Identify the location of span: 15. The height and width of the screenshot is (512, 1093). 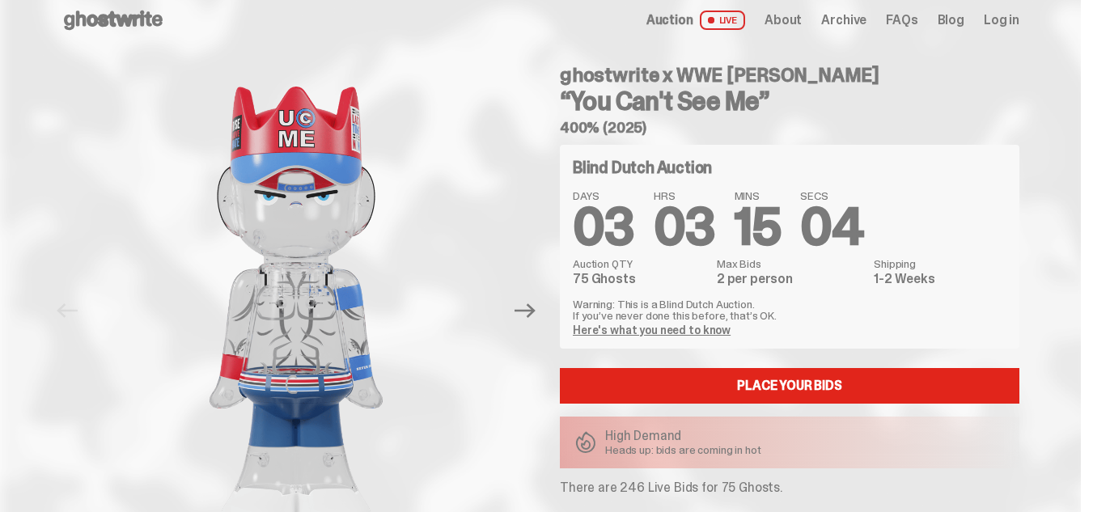
(758, 226).